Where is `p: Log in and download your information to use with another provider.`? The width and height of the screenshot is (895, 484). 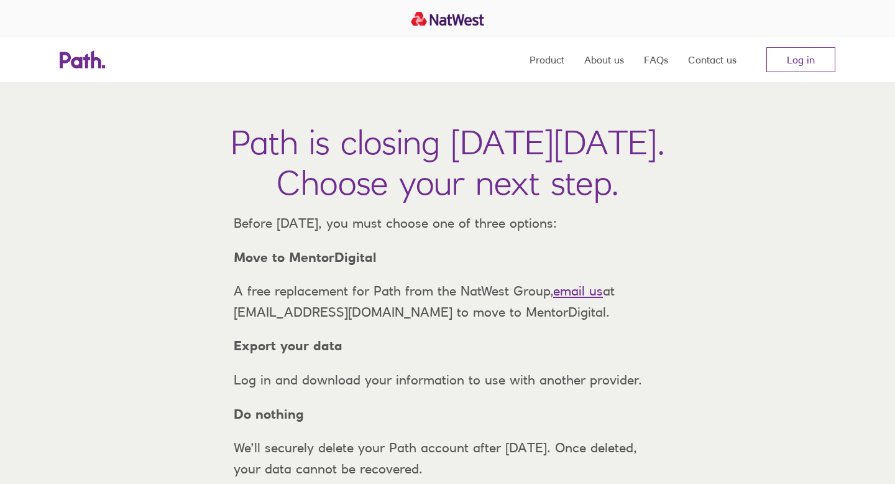
p: Log in and download your information to use with another provider. is located at coordinates (448, 380).